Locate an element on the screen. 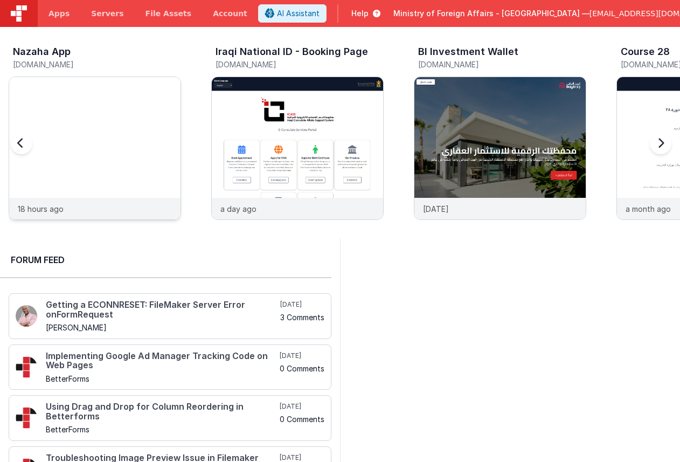 The image size is (680, 462). span: Servers is located at coordinates (107, 13).